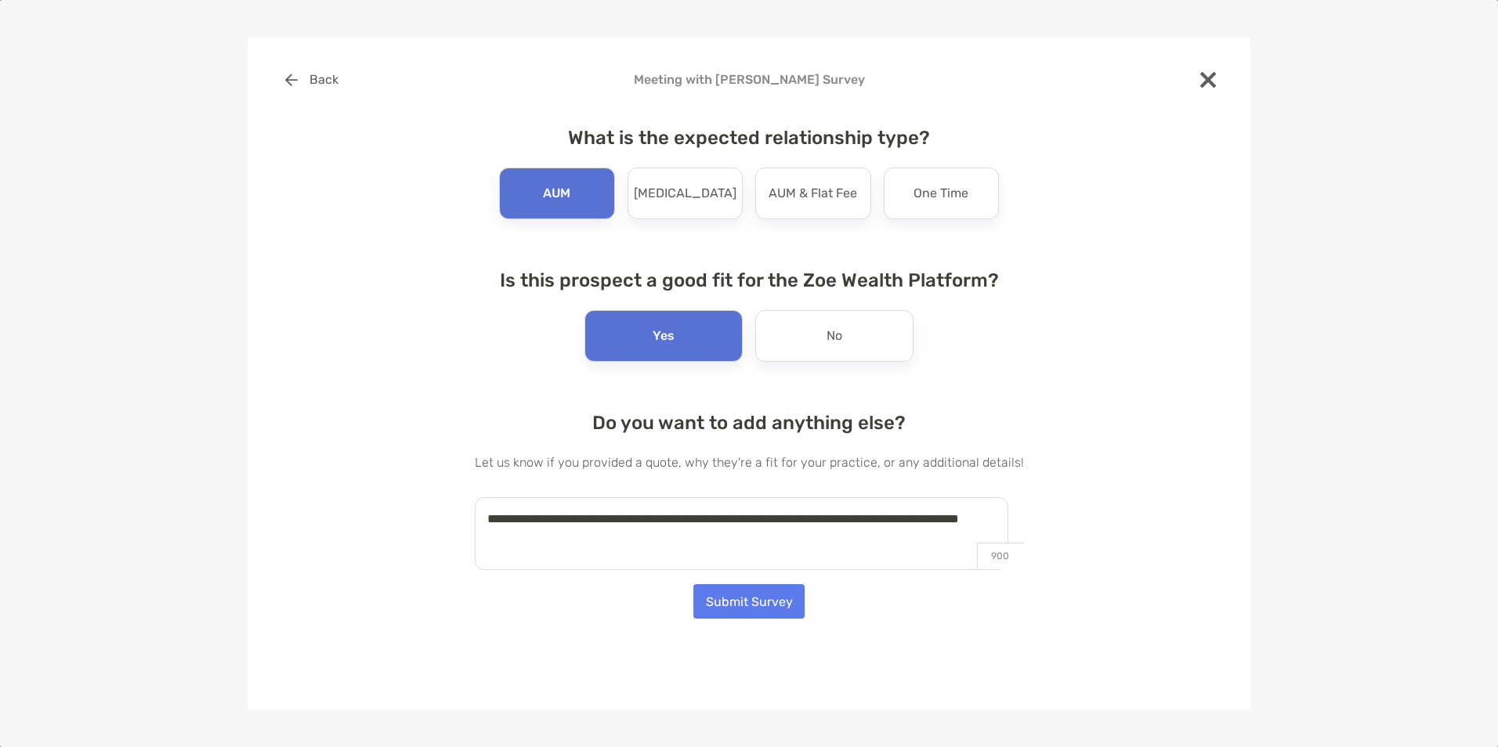 Image resolution: width=1498 pixels, height=747 pixels. Describe the element at coordinates (999, 556) in the screenshot. I see `p: 900` at that location.